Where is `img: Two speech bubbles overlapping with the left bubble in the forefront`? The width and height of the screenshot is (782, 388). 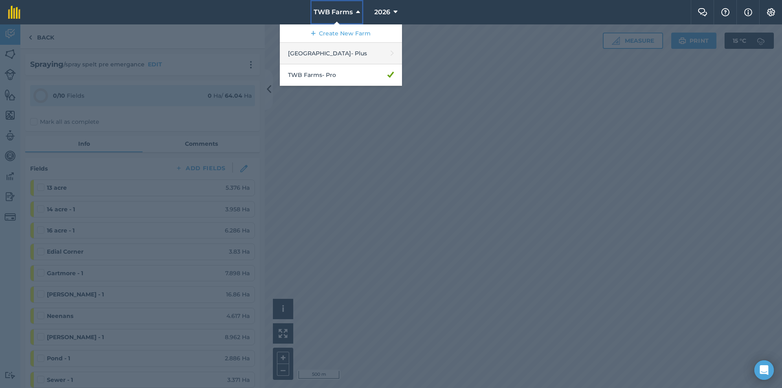 img: Two speech bubbles overlapping with the left bubble in the forefront is located at coordinates (703, 12).